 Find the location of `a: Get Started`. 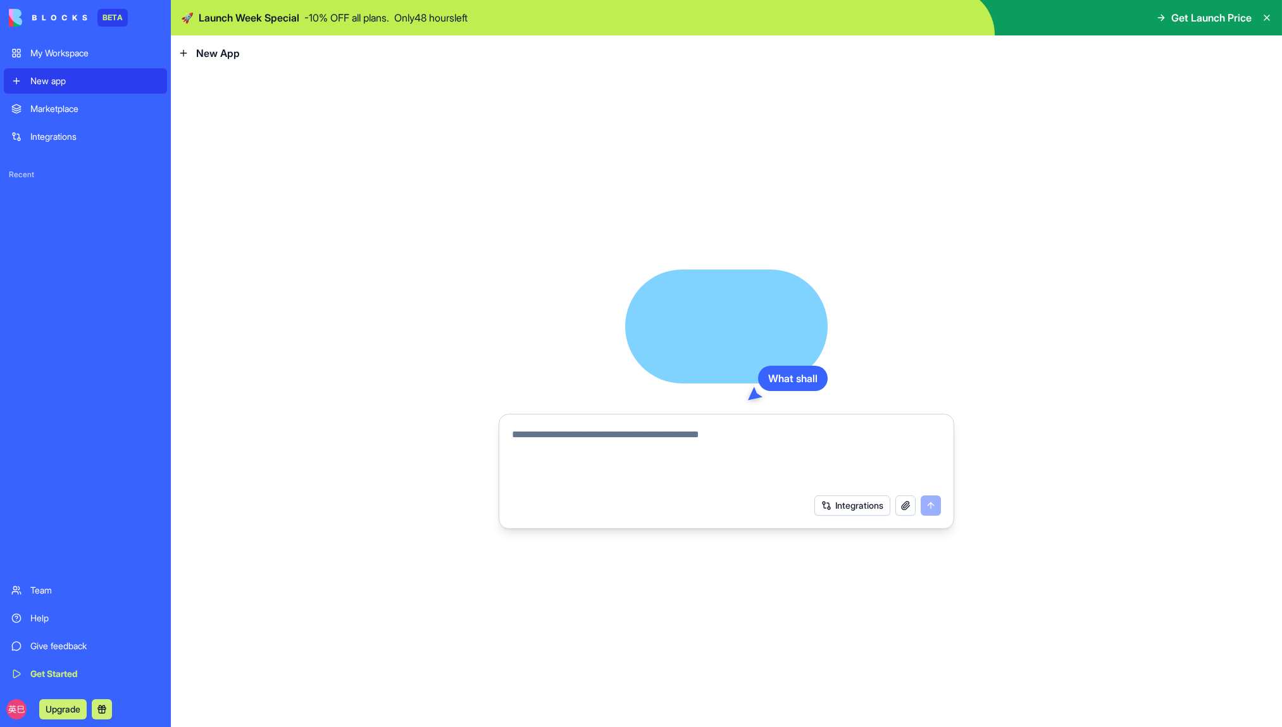

a: Get Started is located at coordinates (85, 674).